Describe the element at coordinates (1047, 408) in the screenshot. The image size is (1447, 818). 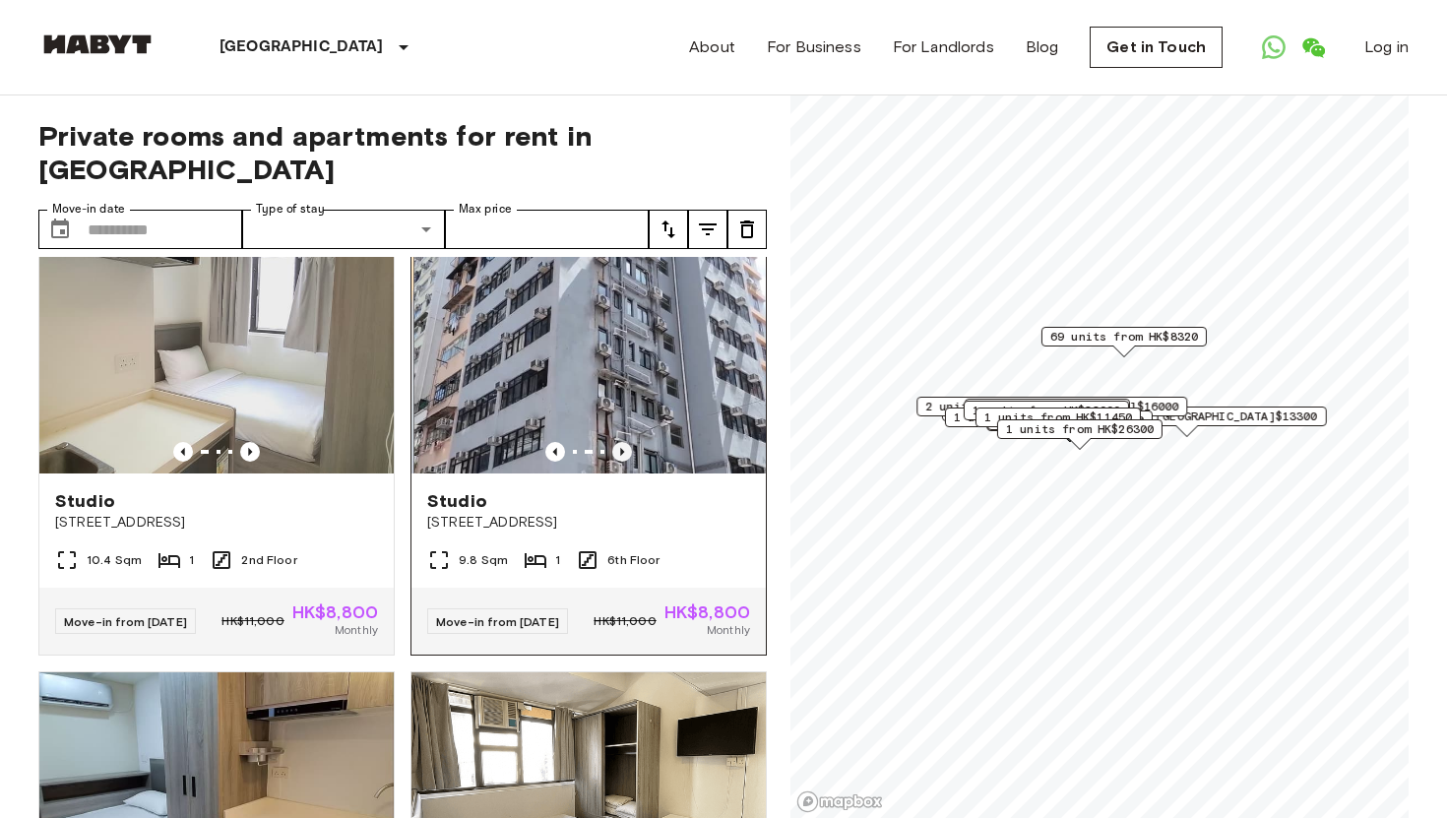
I see `span: 1 units from HK$11300` at that location.